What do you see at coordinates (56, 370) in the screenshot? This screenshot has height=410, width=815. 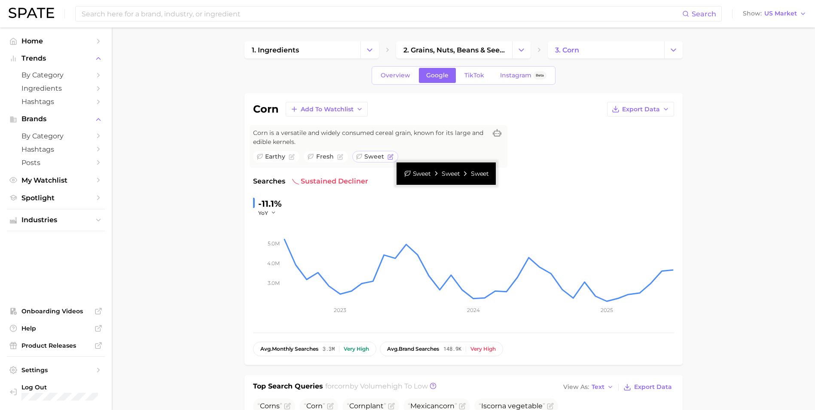 I see `span: Settings` at bounding box center [56, 370].